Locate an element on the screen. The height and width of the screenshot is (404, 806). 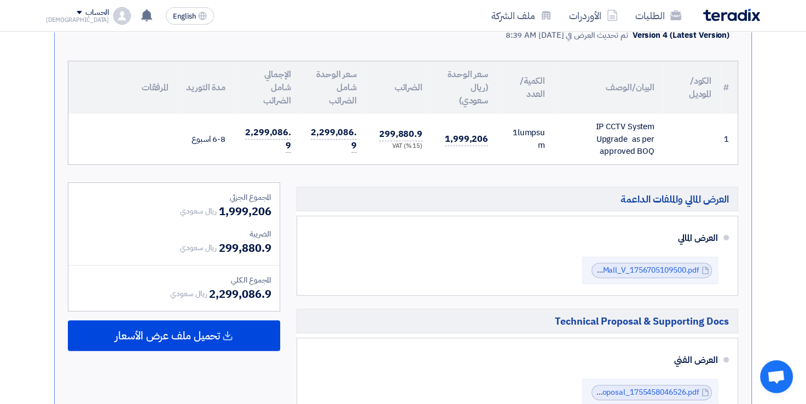
a: الطلبات is located at coordinates (658, 15).